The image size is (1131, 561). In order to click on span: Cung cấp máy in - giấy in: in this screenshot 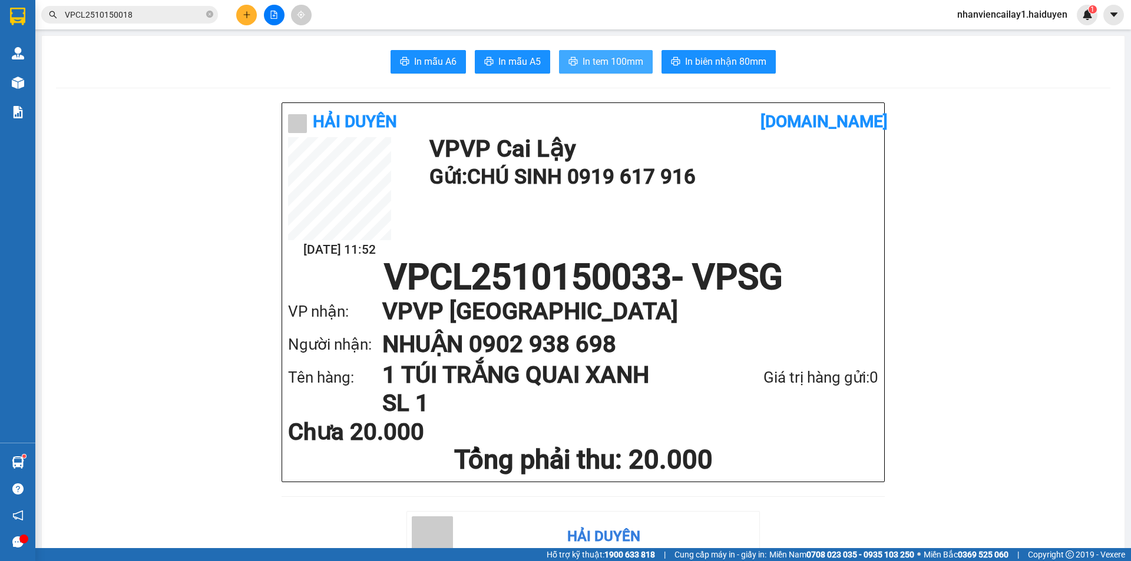, I will do `click(720, 555)`.